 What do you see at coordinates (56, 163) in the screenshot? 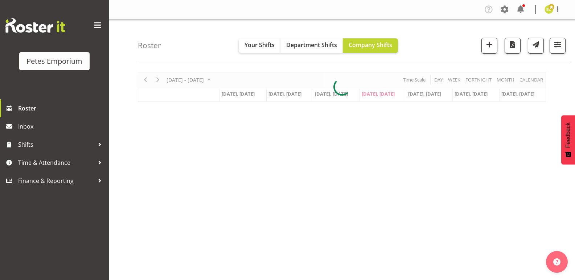
I see `span: Time & Attendance` at bounding box center [56, 163].